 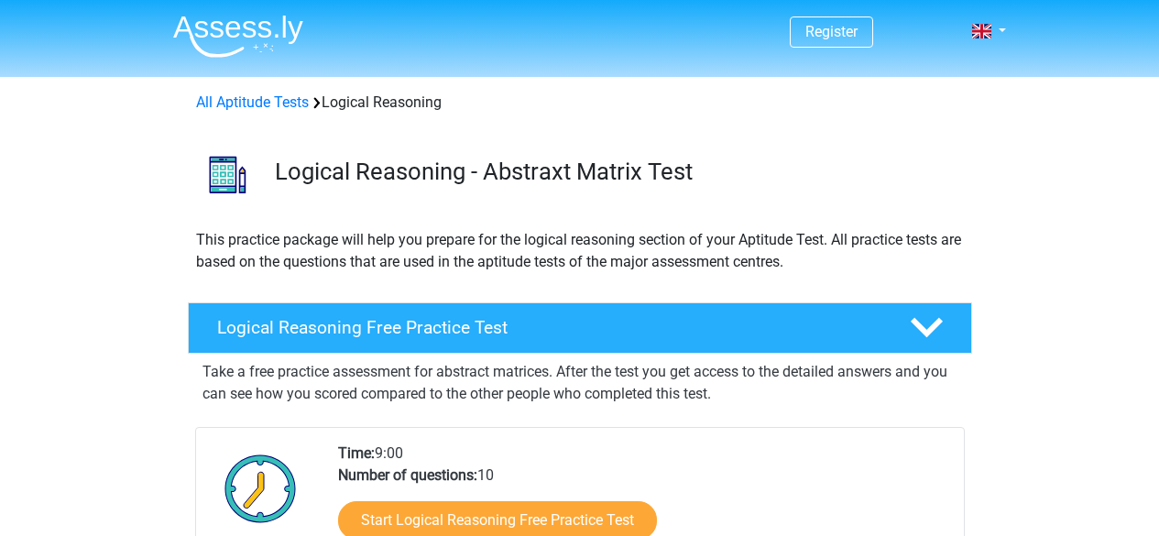 I want to click on a: All Aptitude Tests, so click(x=252, y=102).